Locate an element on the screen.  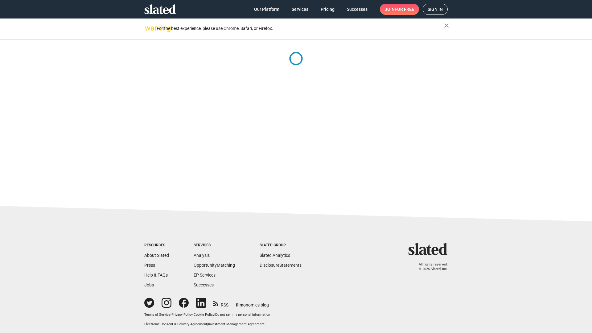
a: Help & FAQs is located at coordinates (156, 275).